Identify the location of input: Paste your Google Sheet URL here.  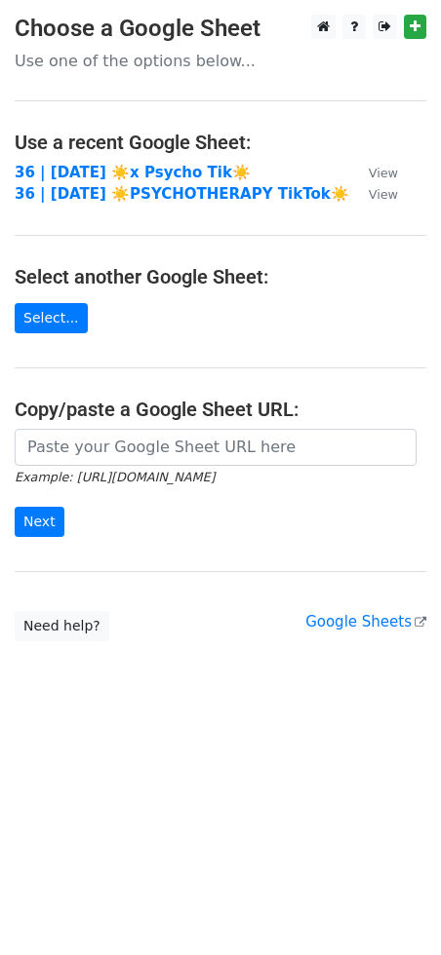
(215, 447).